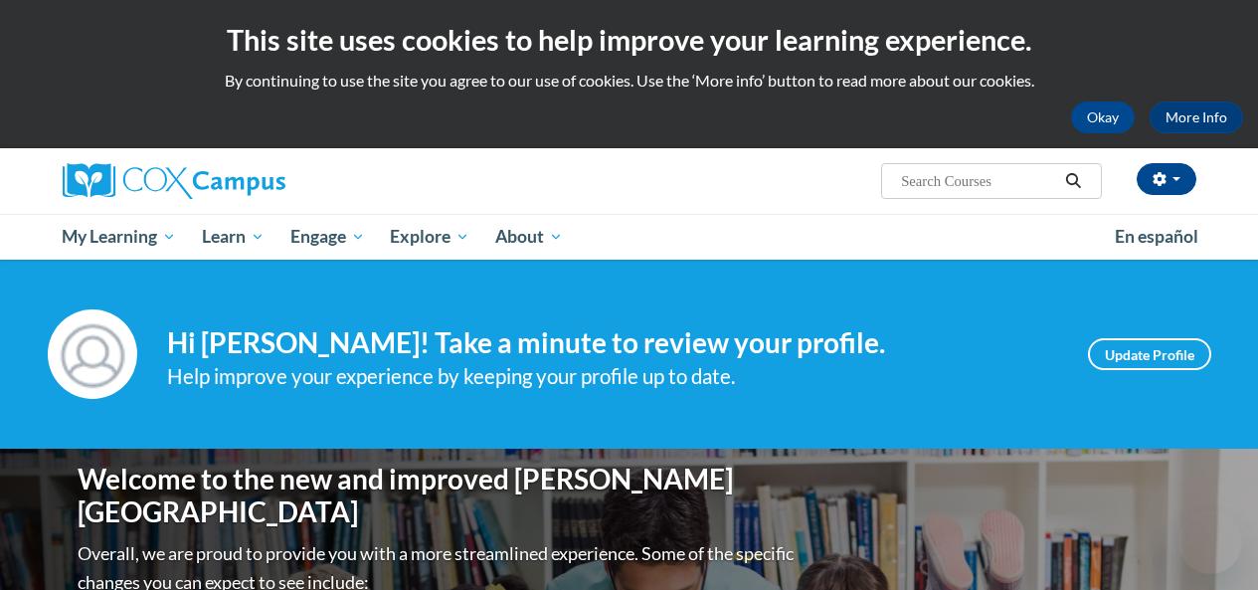  What do you see at coordinates (233, 237) in the screenshot?
I see `a: Learn` at bounding box center [233, 237].